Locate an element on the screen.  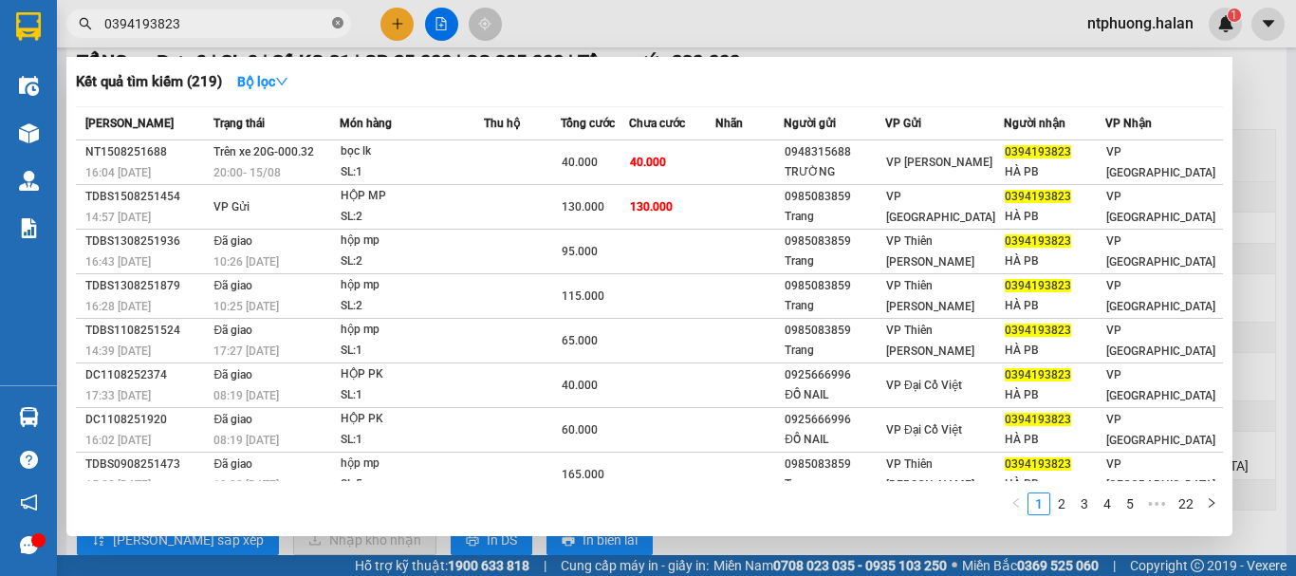
li: 5 is located at coordinates (1130, 504).